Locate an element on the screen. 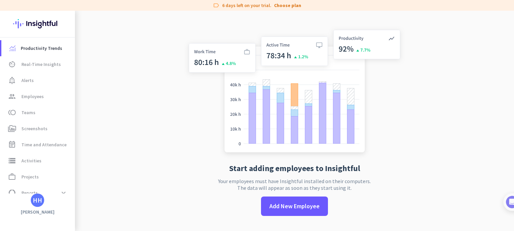 The image size is (514, 231). a: av_timerReal-Time Insights is located at coordinates (38, 64).